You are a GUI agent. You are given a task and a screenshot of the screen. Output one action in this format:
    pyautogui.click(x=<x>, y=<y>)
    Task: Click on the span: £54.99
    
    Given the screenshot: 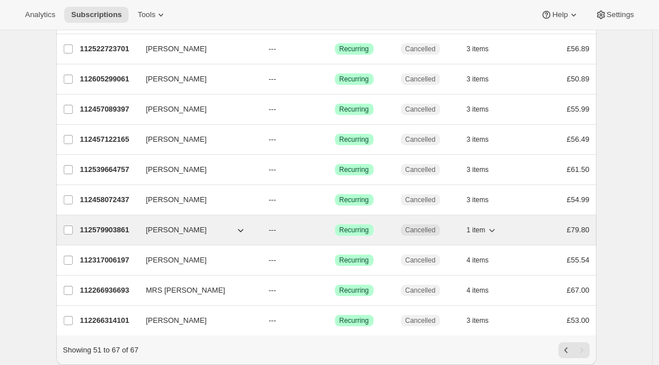 What is the action you would take?
    pyautogui.click(x=579, y=199)
    